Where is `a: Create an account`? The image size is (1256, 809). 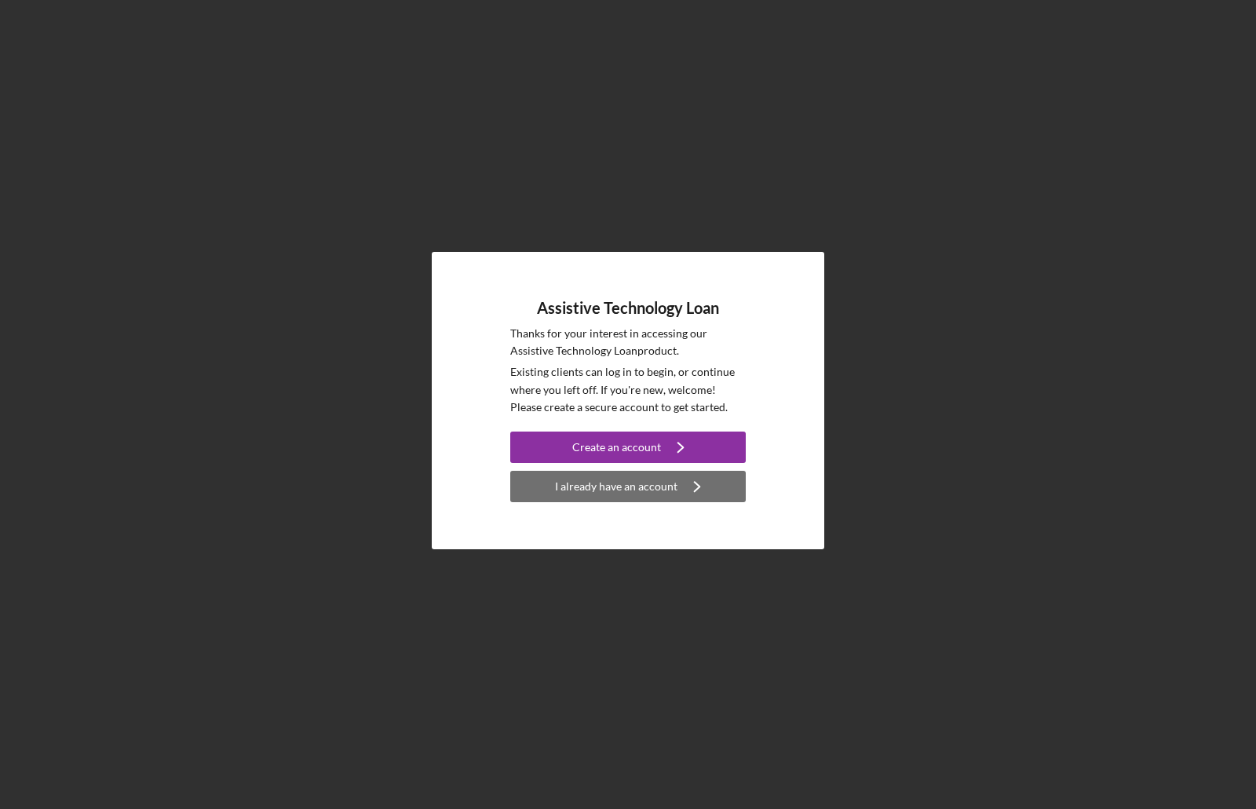
a: Create an account is located at coordinates (628, 449).